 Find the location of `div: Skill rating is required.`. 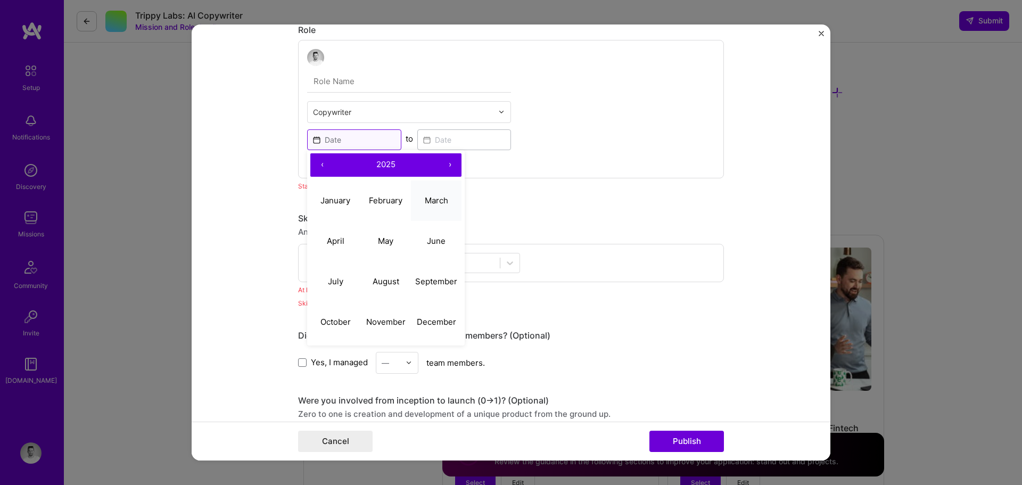

div: Skill rating is required. is located at coordinates (511, 303).